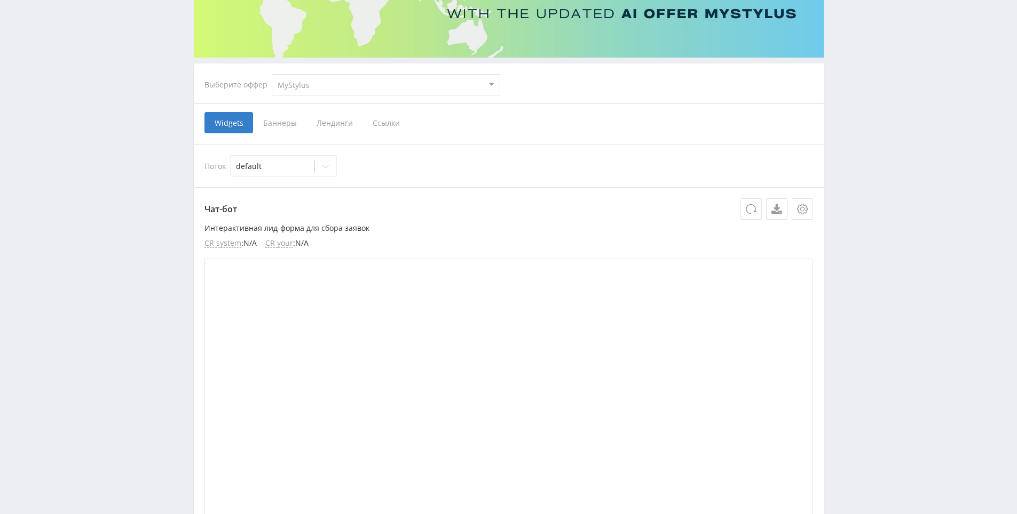  What do you see at coordinates (223, 243) in the screenshot?
I see `span: CR system` at bounding box center [223, 243].